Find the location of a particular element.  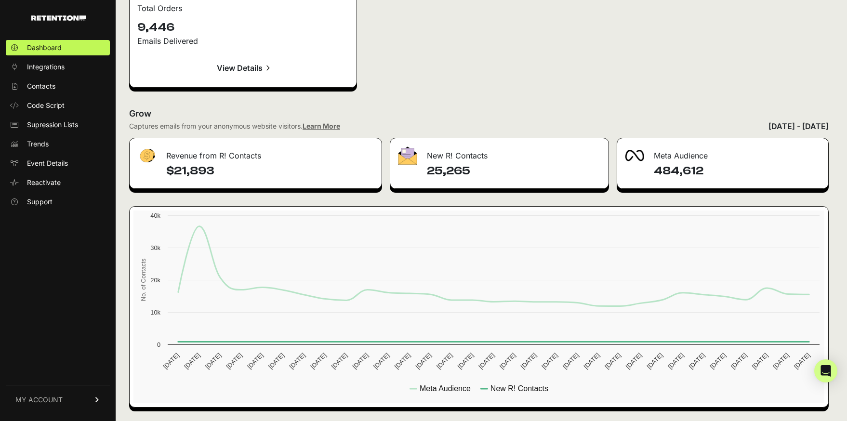

span: Support is located at coordinates (40, 202).